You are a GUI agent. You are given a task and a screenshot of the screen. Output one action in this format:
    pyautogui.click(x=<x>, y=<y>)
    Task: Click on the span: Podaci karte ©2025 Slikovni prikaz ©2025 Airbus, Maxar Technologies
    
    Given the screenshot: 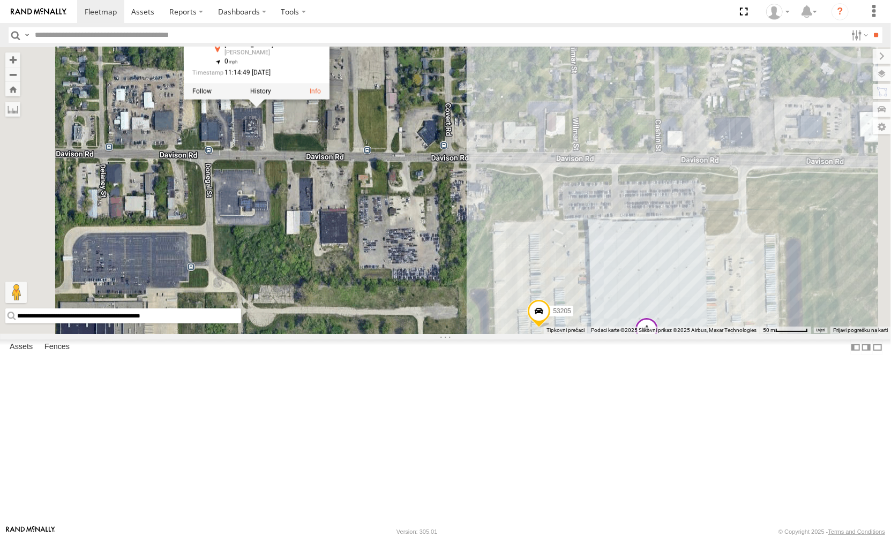 What is the action you would take?
    pyautogui.click(x=674, y=330)
    